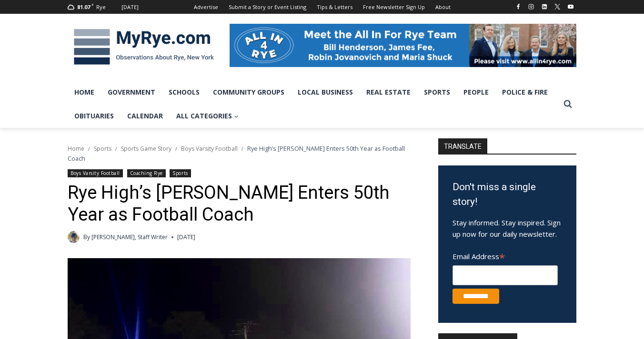  I want to click on a: Sports Game Story, so click(146, 149).